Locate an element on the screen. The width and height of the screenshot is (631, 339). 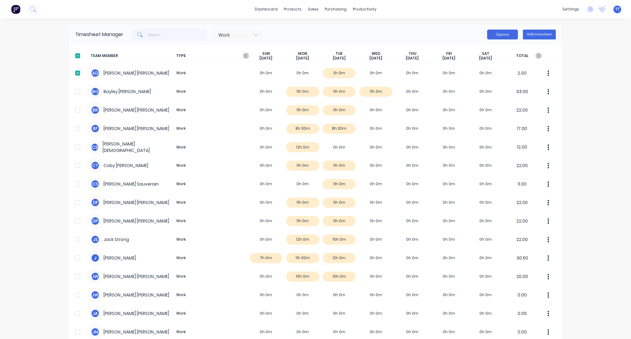
button: Add timesheet is located at coordinates (539, 34).